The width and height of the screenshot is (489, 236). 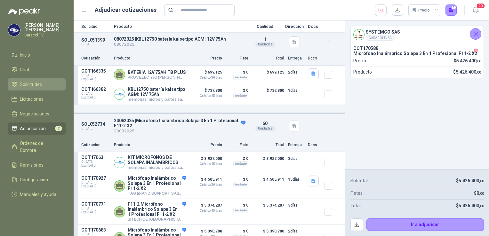 I want to click on span: Manuales y ayuda, so click(x=38, y=194).